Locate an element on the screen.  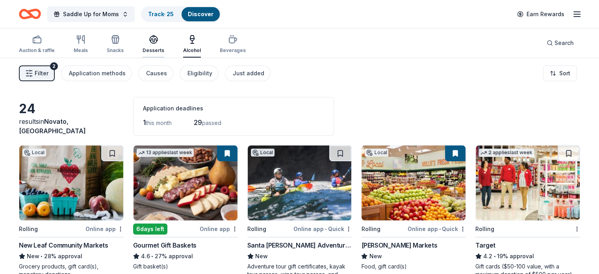
a: Track· 25 is located at coordinates (161, 14).